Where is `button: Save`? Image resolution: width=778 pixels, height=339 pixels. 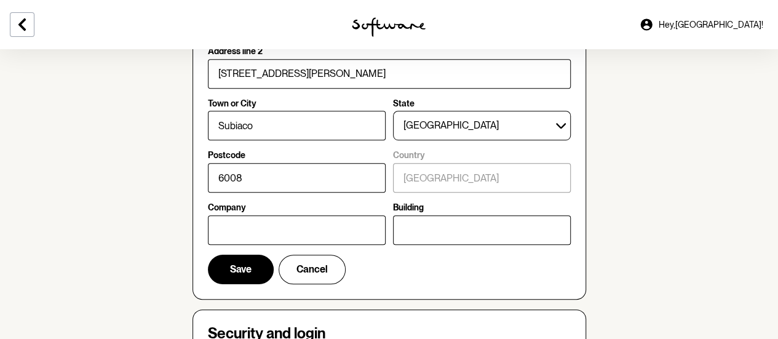
button: Save is located at coordinates (240, 269).